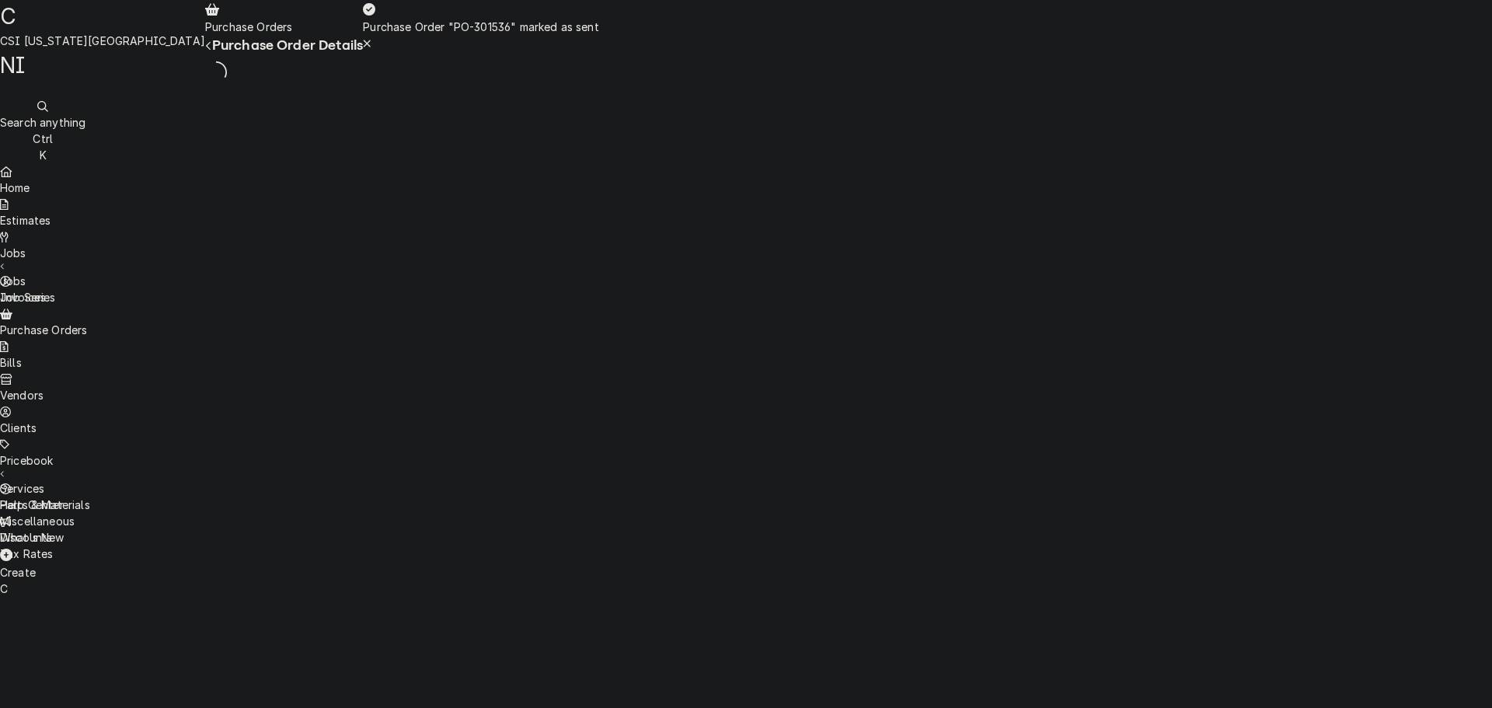 Image resolution: width=1492 pixels, height=708 pixels. I want to click on div: Purchase Order "PO-301536" marked as sent, so click(481, 26).